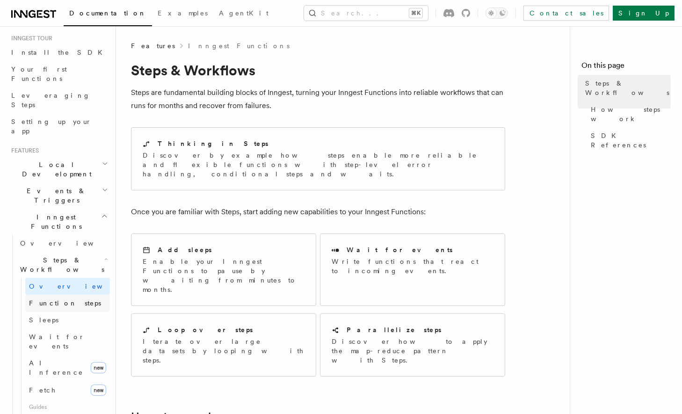  I want to click on span: Fetch, so click(43, 390).